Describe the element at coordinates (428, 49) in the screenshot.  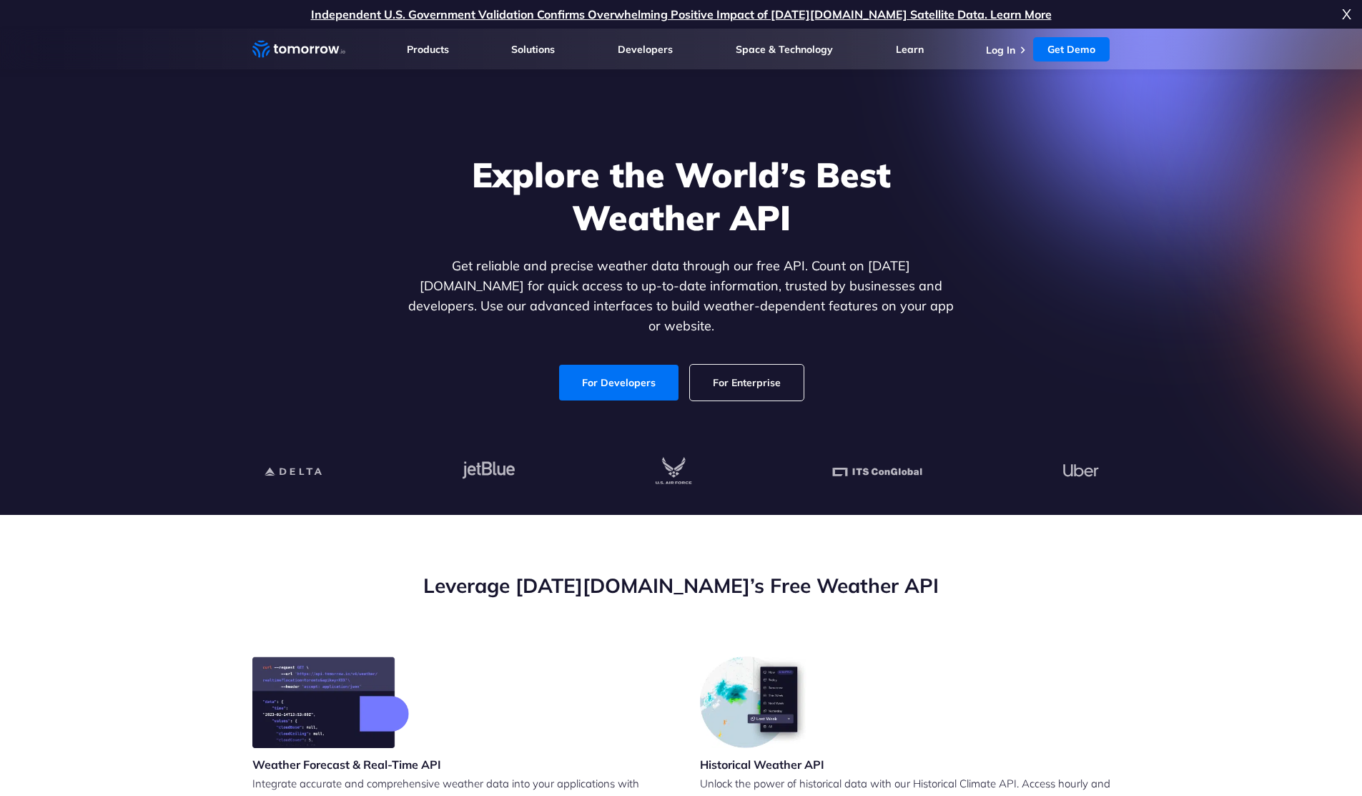
I see `a: Products` at that location.